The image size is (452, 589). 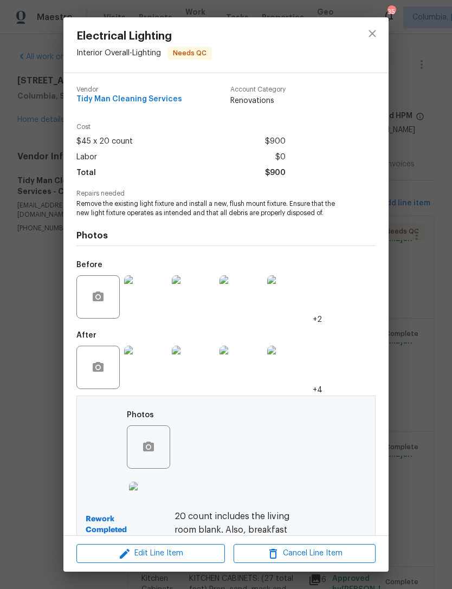 I want to click on span: Total, so click(x=86, y=173).